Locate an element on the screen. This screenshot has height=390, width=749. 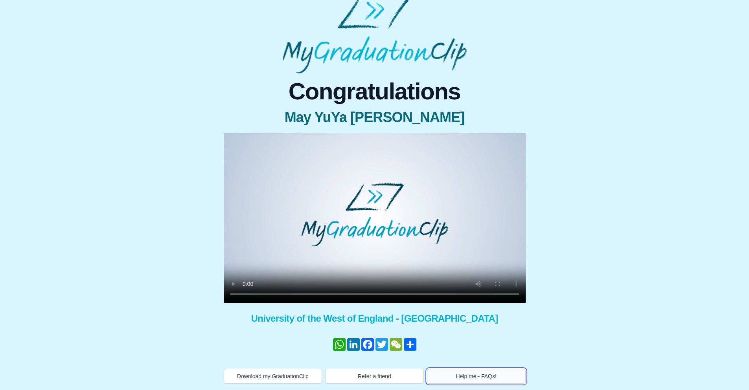
a: WhatsApp is located at coordinates (339, 345).